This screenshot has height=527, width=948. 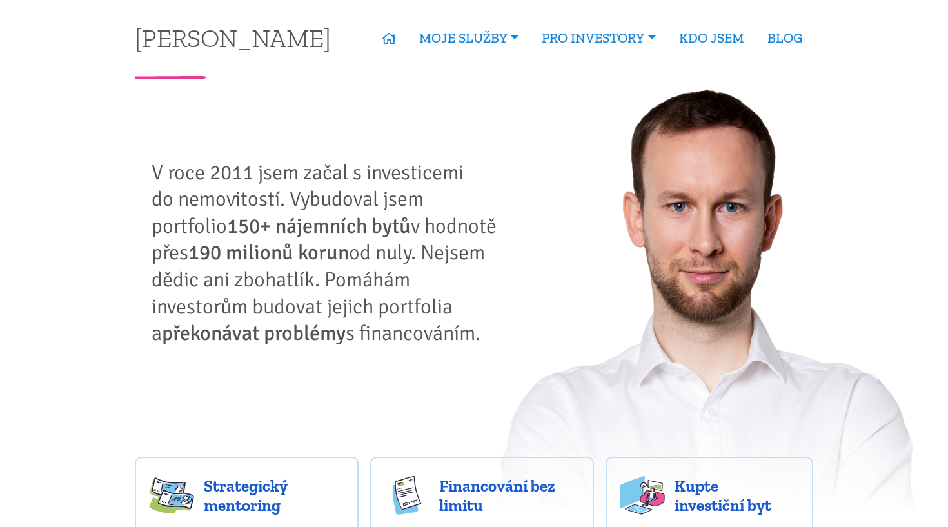 What do you see at coordinates (785, 38) in the screenshot?
I see `a: BLOG` at bounding box center [785, 38].